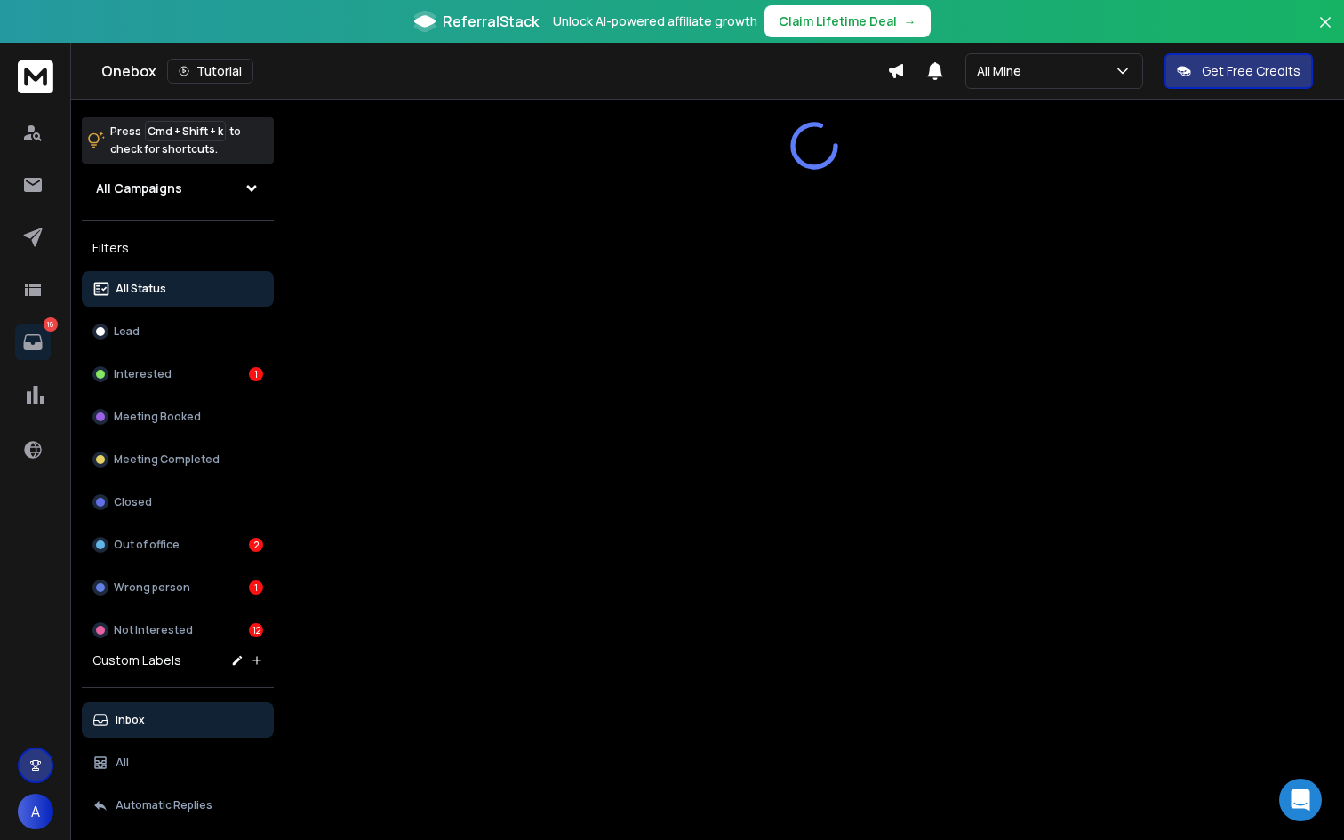 The height and width of the screenshot is (840, 1344). Describe the element at coordinates (178, 588) in the screenshot. I see `button: Wrong person1` at that location.